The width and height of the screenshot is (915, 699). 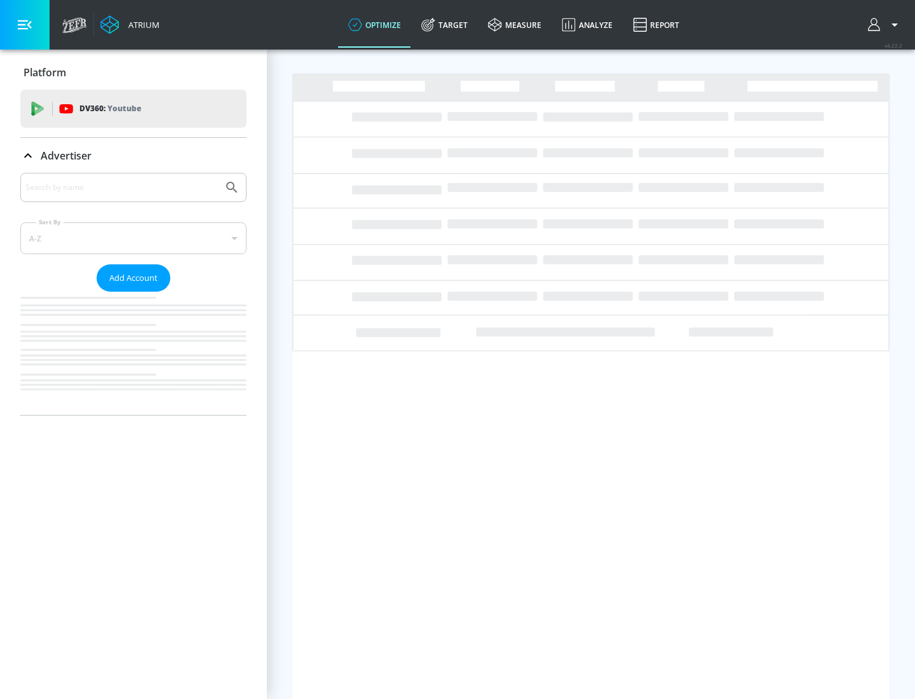 What do you see at coordinates (587, 25) in the screenshot?
I see `a: Analyze` at bounding box center [587, 25].